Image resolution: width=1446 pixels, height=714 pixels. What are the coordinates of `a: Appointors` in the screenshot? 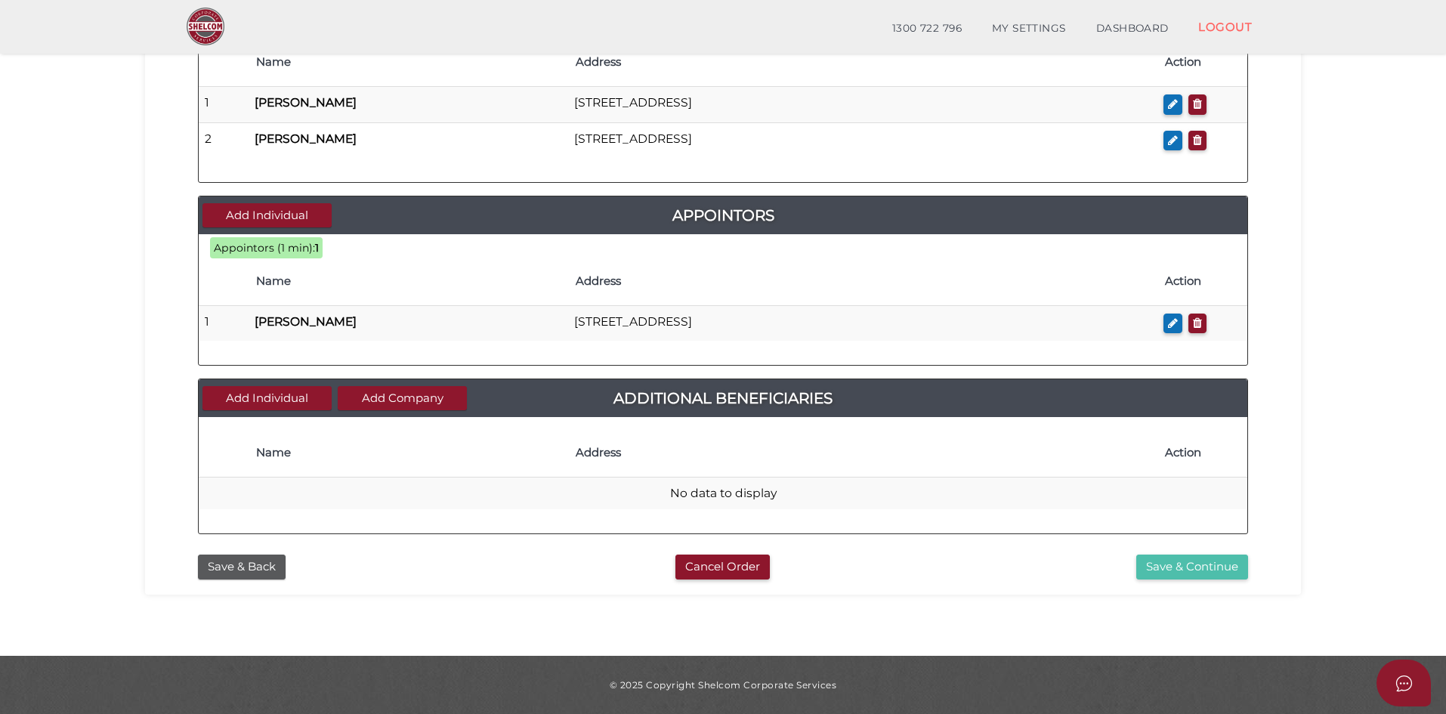 It's located at (723, 215).